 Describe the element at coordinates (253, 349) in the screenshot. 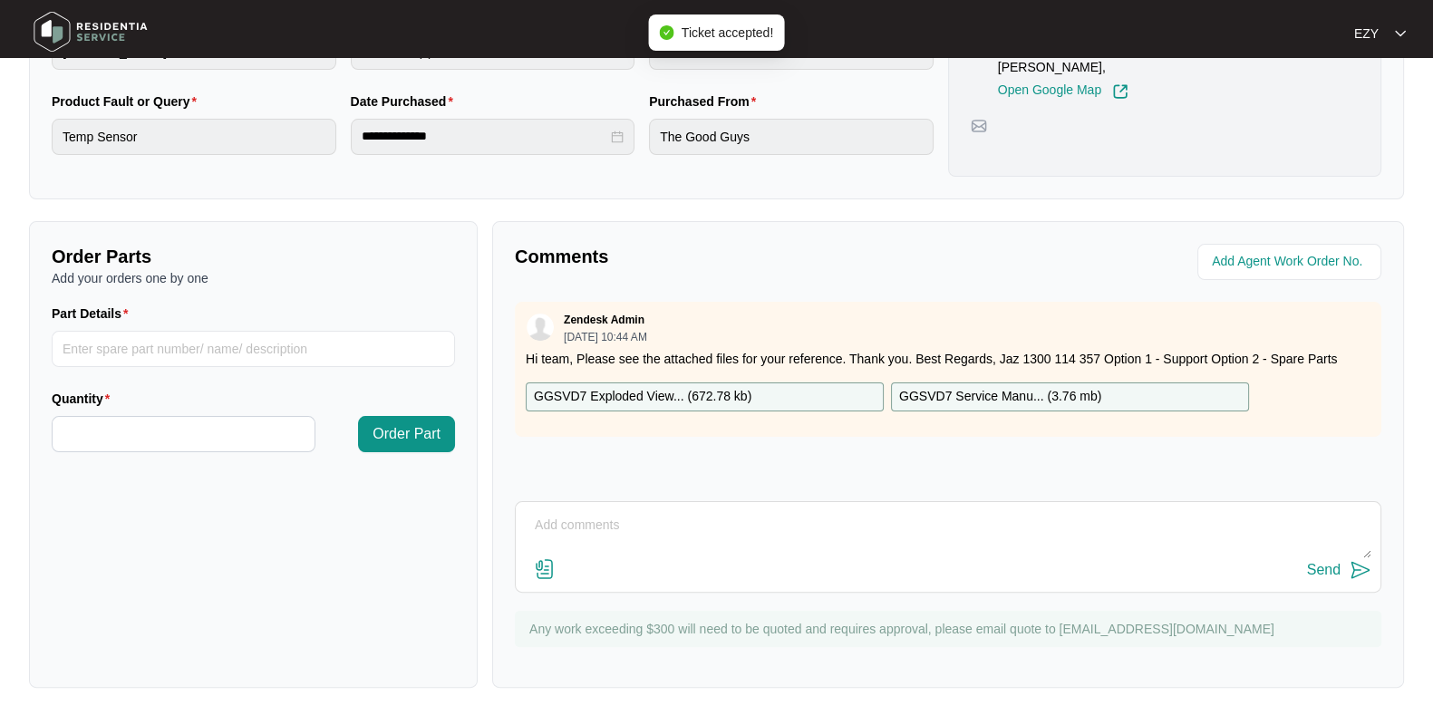

I see `input: Part Details` at that location.